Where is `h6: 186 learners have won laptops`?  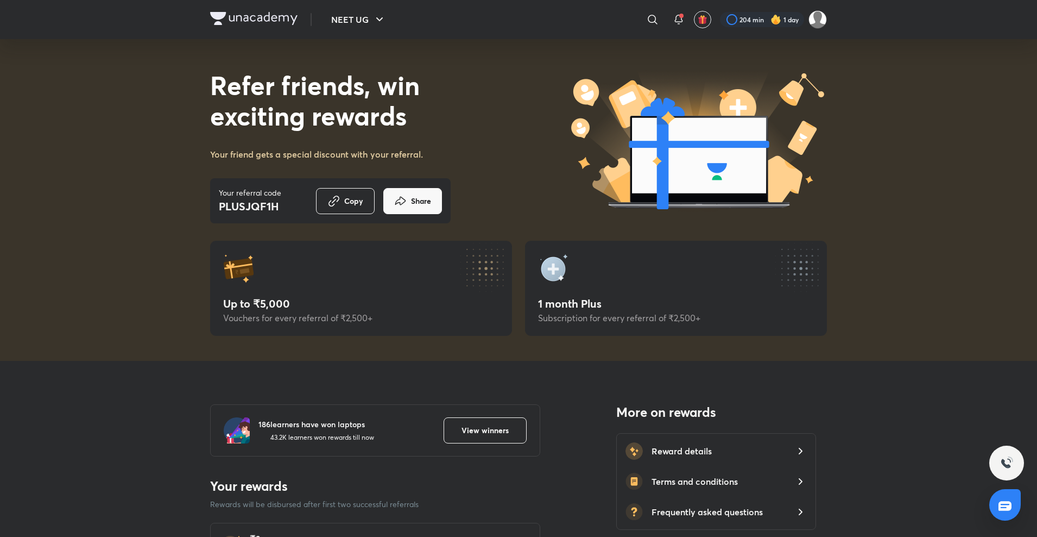
h6: 186 learners have won laptops is located at coordinates (316, 424).